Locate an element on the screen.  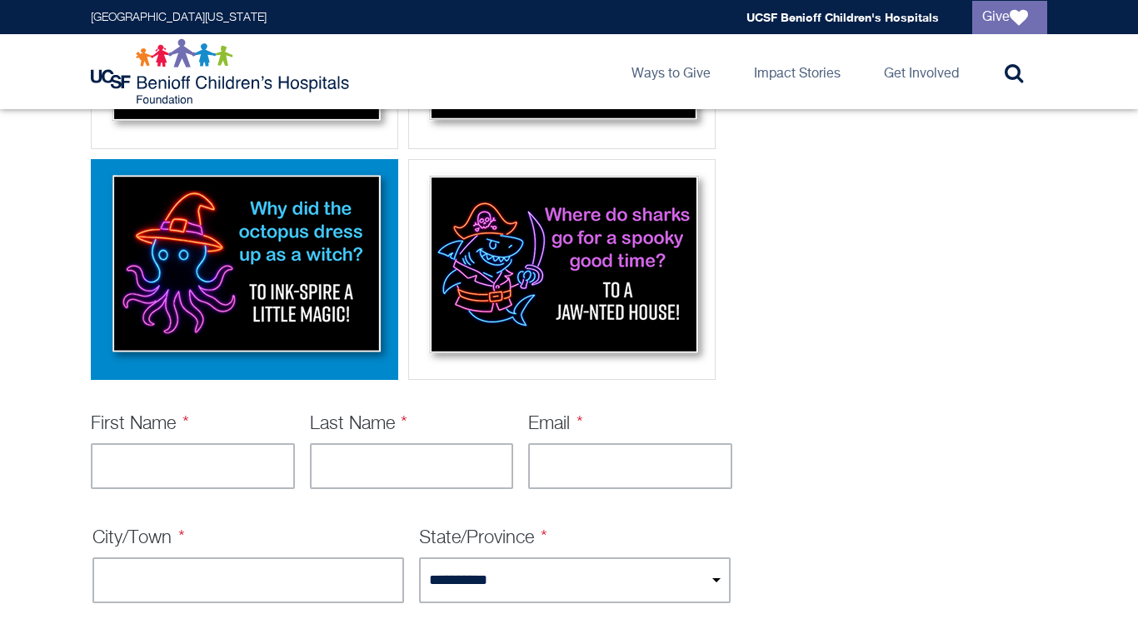
label: First Name is located at coordinates (140, 424).